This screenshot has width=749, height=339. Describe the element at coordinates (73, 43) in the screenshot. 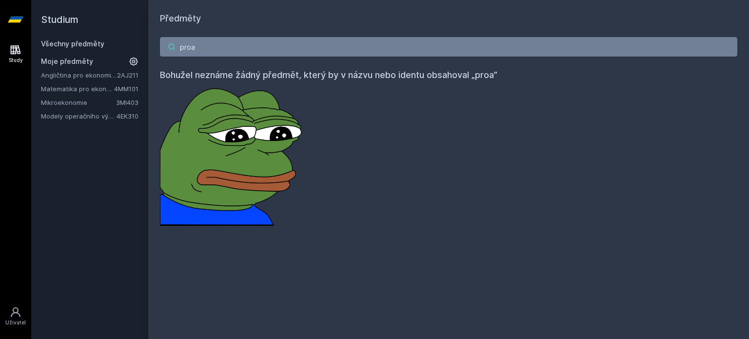

I see `a: Všechny předměty` at that location.